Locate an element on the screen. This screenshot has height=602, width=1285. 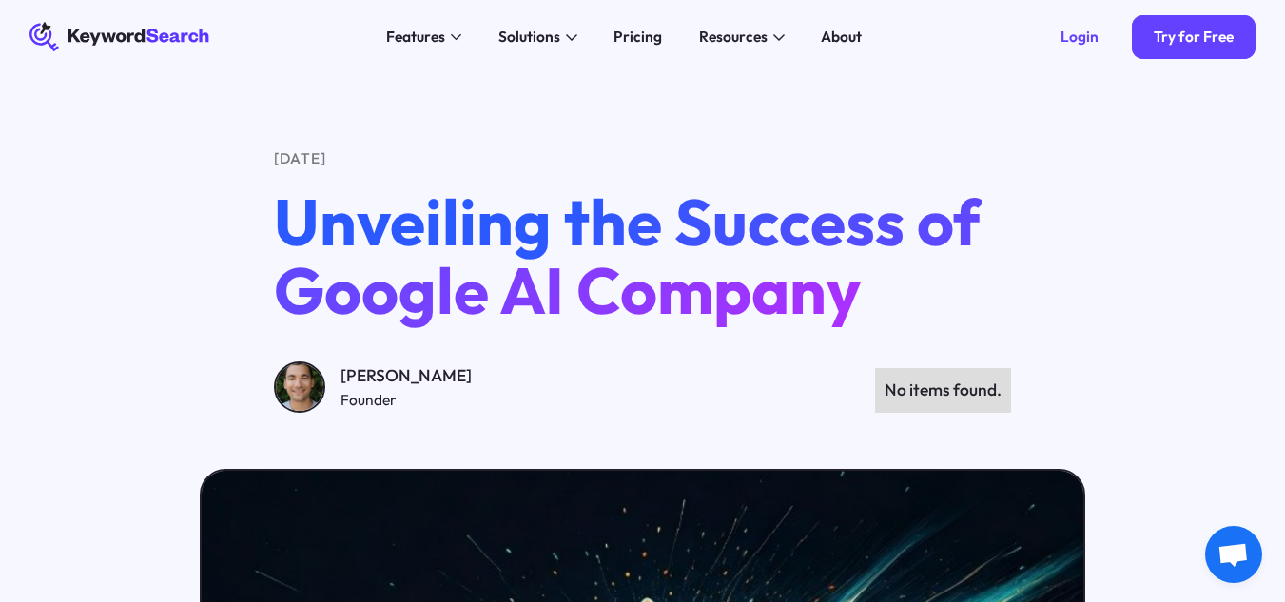
a: Login is located at coordinates (1079, 37).